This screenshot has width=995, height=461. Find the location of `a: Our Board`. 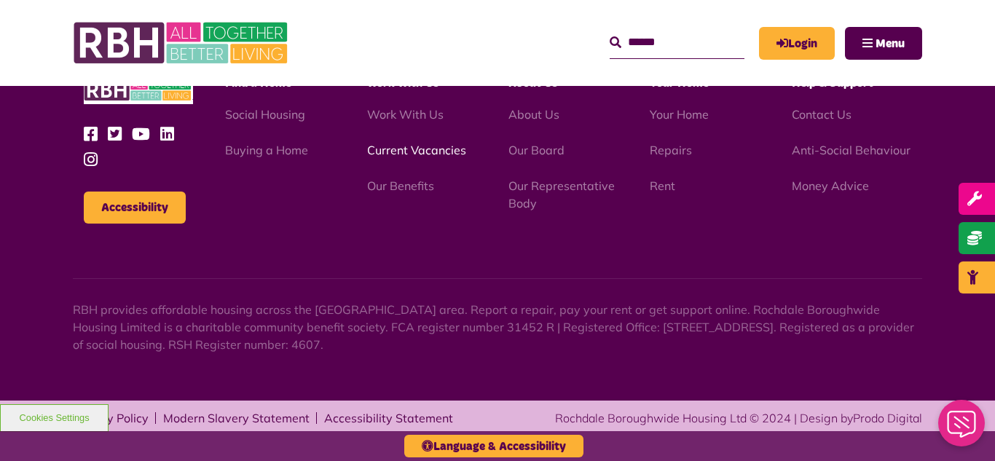

a: Our Board is located at coordinates (536, 150).